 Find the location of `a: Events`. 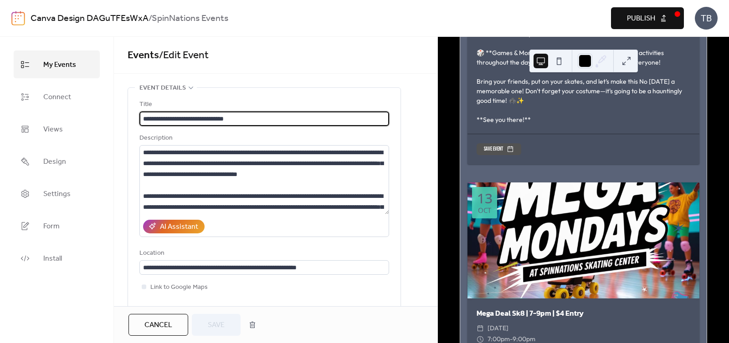

a: Events is located at coordinates (143, 56).